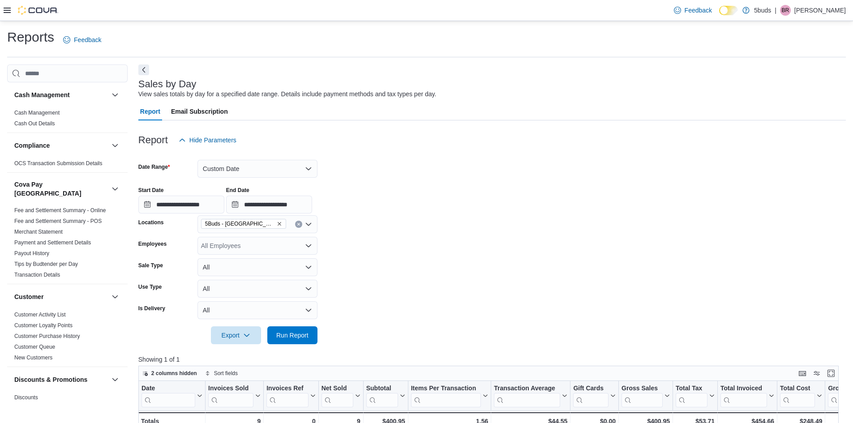  What do you see at coordinates (52, 243) in the screenshot?
I see `span: Payment and Settlement Details` at bounding box center [52, 243].